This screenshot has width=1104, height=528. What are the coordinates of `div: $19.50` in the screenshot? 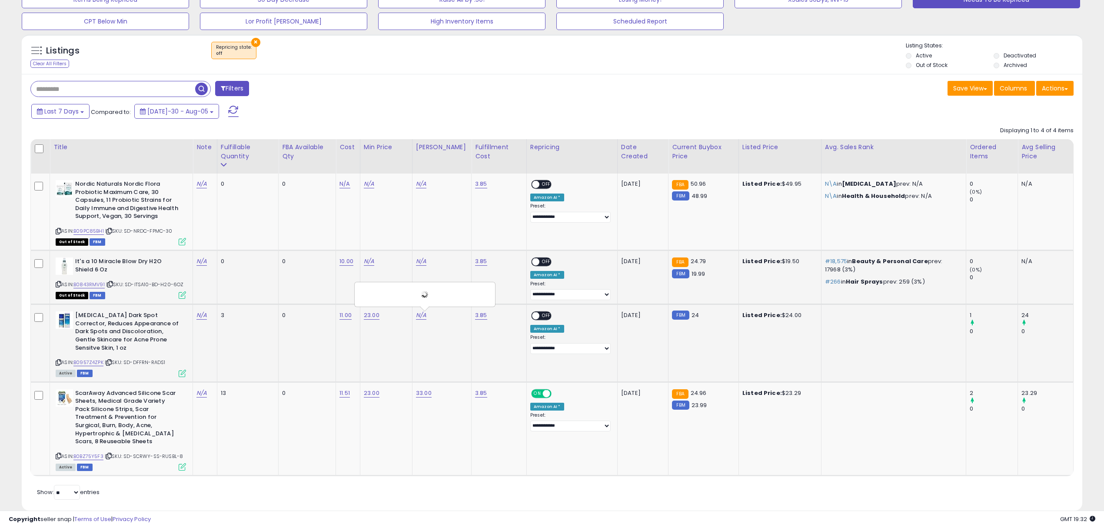 It's located at (779, 261).